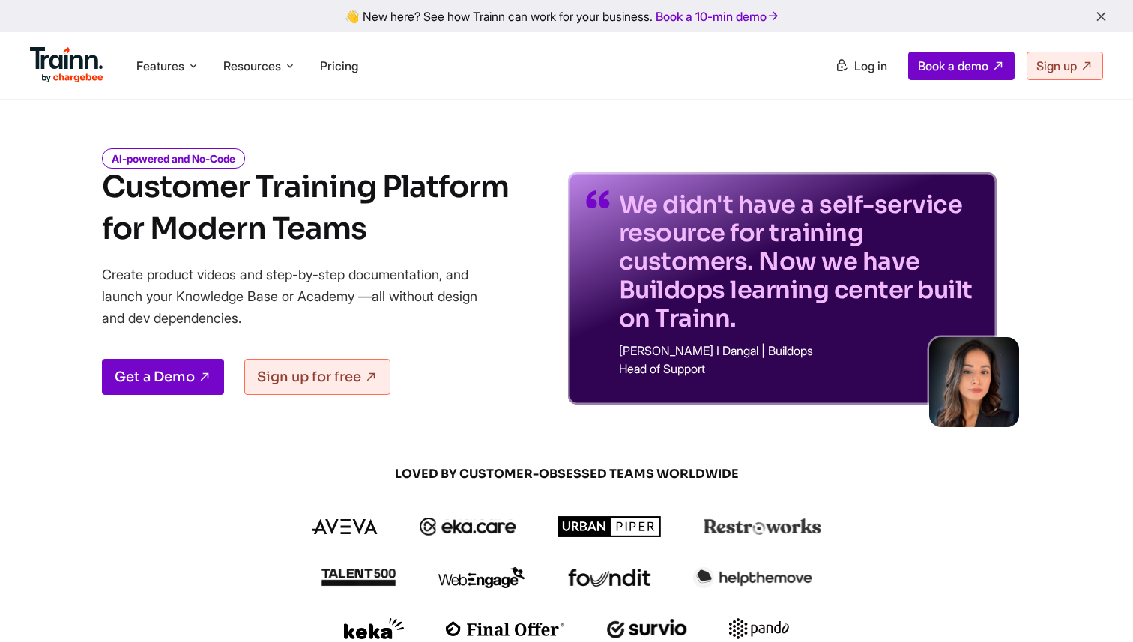 This screenshot has width=1133, height=642. What do you see at coordinates (374, 628) in the screenshot?
I see `img: keka logo` at bounding box center [374, 628].